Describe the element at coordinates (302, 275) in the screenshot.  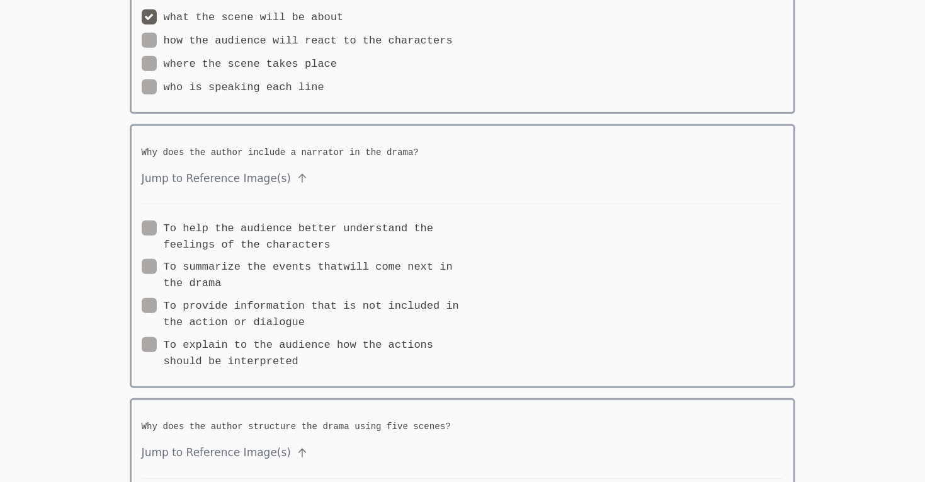
I see `label: To summarize the events thatwill come next in the drama` at that location.